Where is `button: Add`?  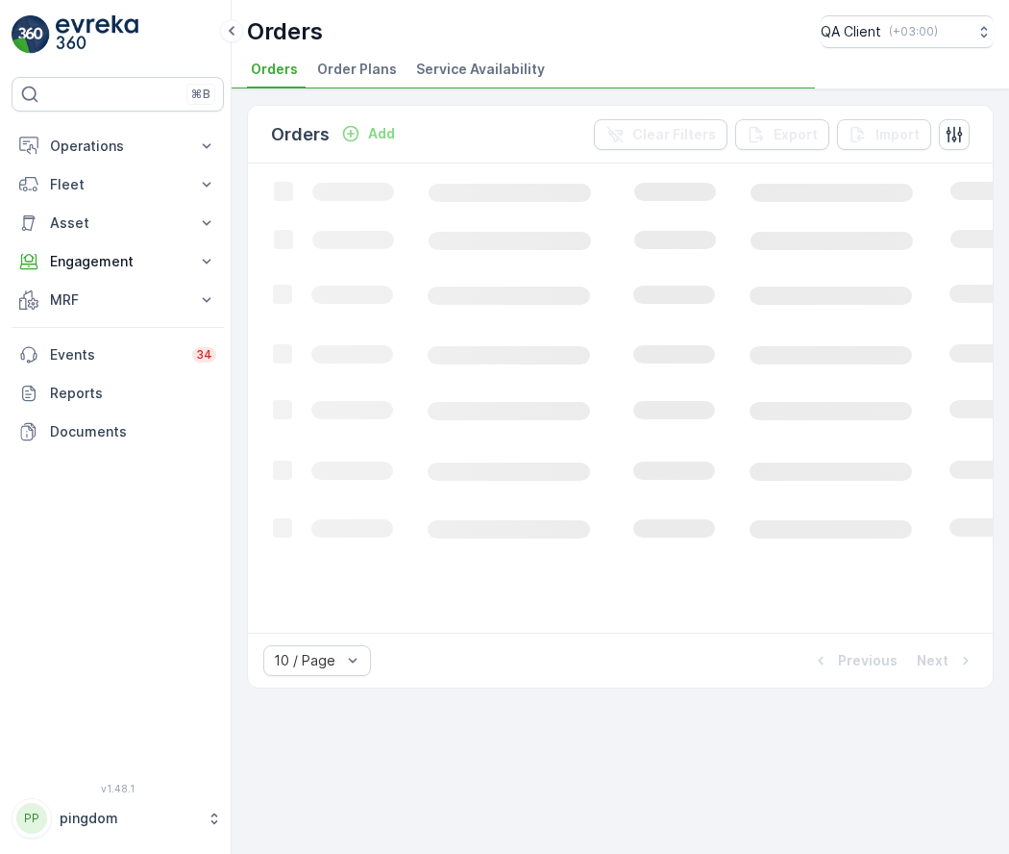 button: Add is located at coordinates (368, 134).